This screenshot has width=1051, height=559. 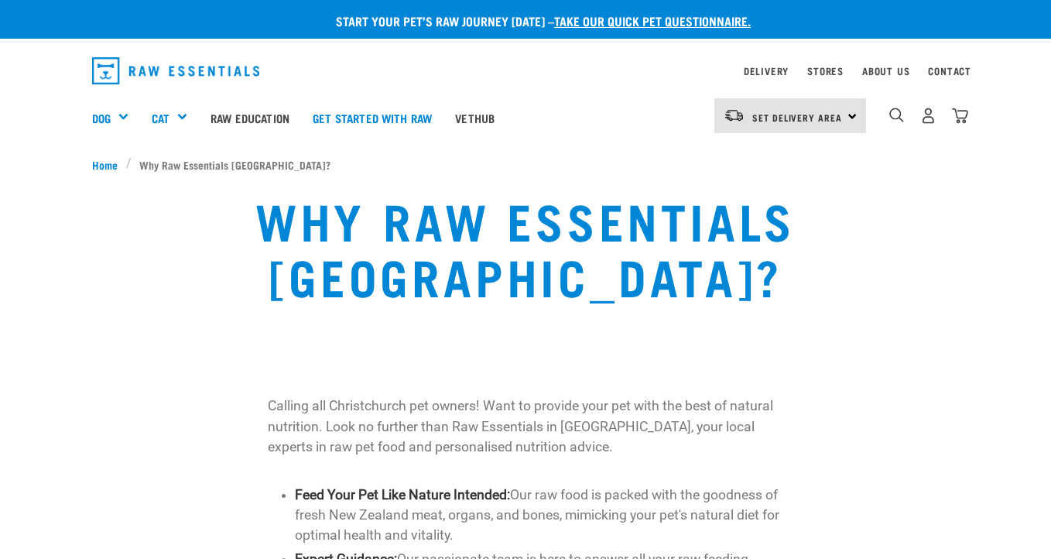 I want to click on span: Home, so click(x=104, y=164).